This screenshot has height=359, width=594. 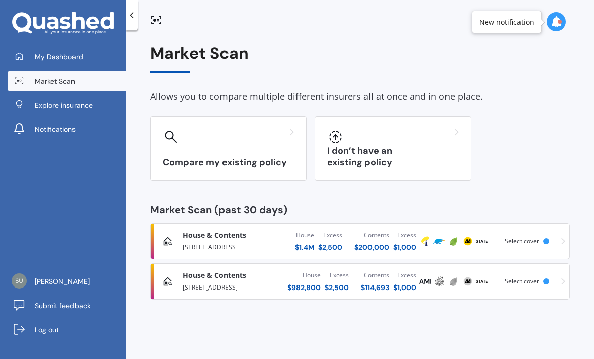 What do you see at coordinates (425, 241) in the screenshot?
I see `img: Tower` at bounding box center [425, 241].